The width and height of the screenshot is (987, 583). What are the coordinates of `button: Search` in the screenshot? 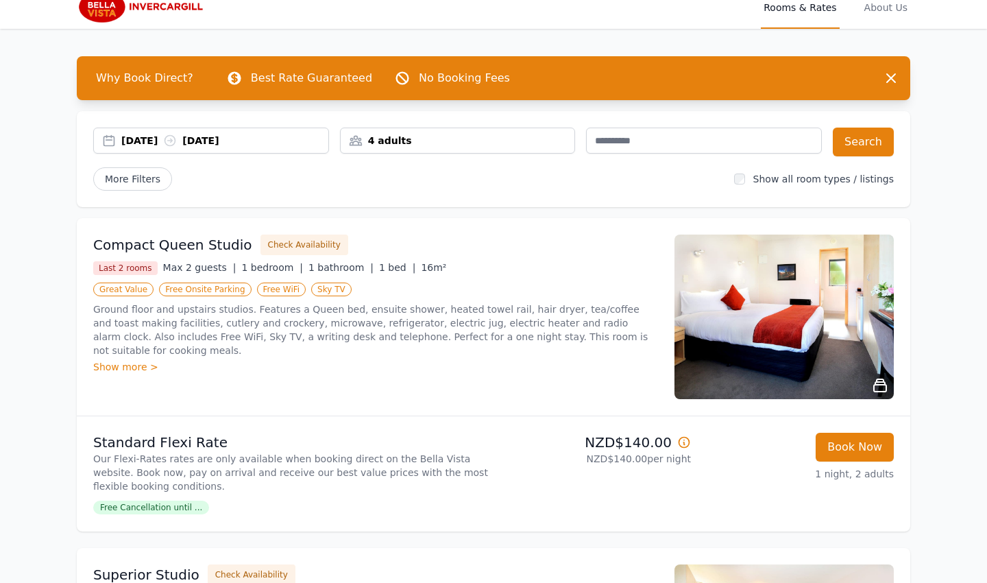 It's located at (863, 142).